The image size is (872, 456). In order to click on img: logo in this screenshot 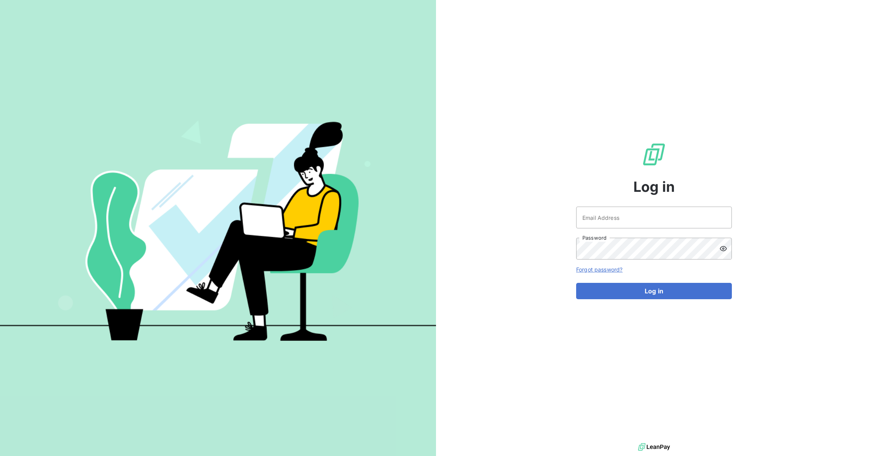, I will do `click(654, 447)`.